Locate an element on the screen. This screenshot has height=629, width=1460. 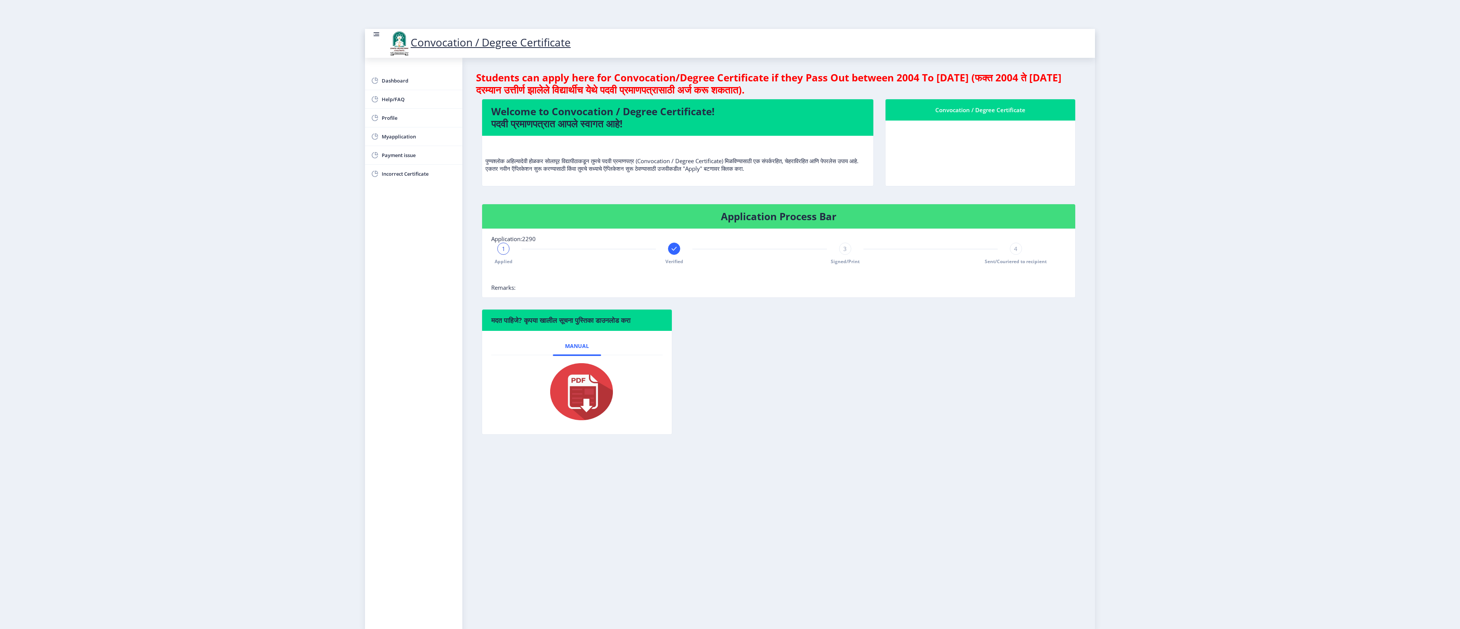
span: 1 is located at coordinates (503, 249).